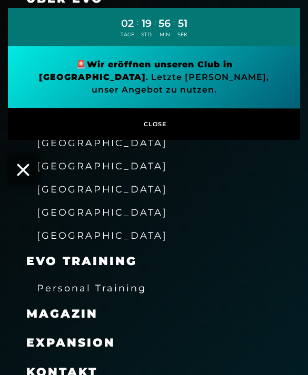 The height and width of the screenshot is (375, 308). Describe the element at coordinates (146, 23) in the screenshot. I see `div: 19` at that location.